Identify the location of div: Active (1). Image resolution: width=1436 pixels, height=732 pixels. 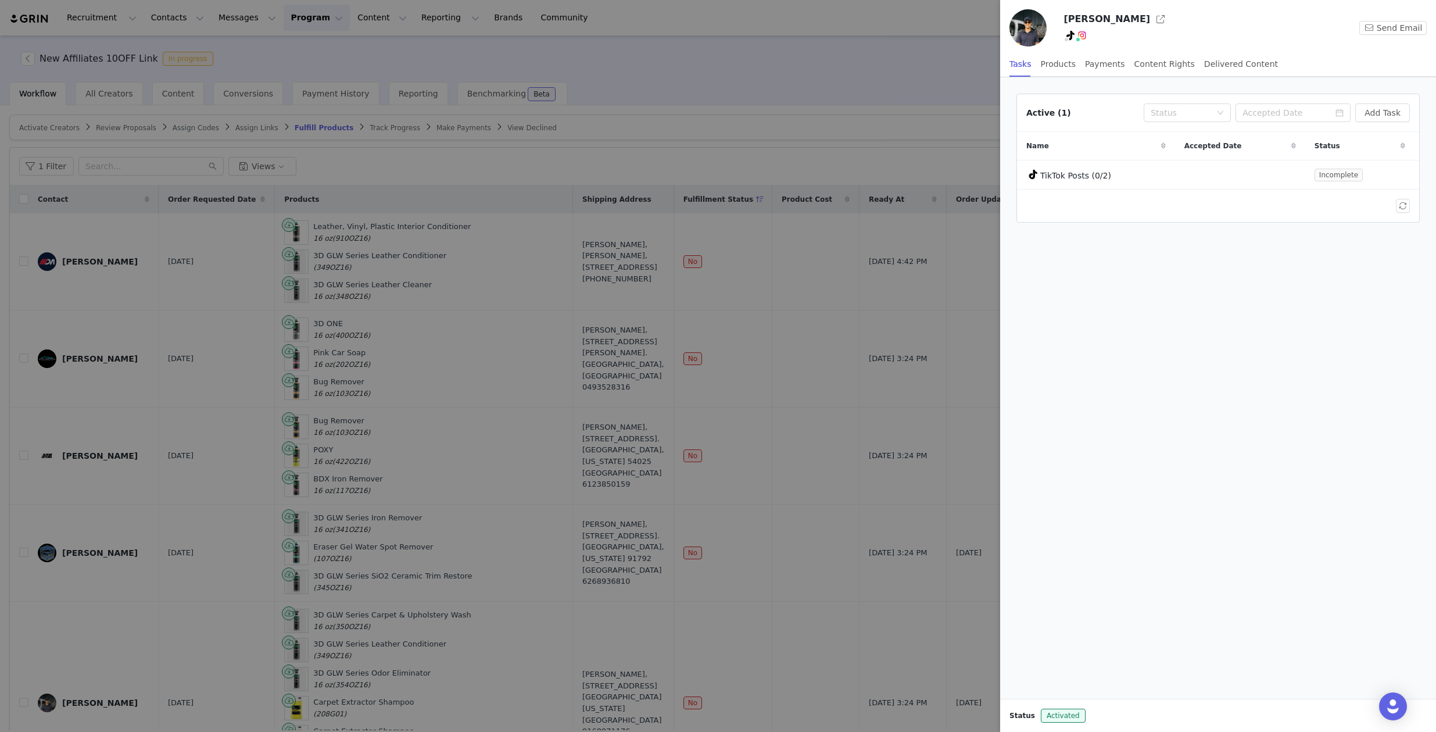
(1048, 113).